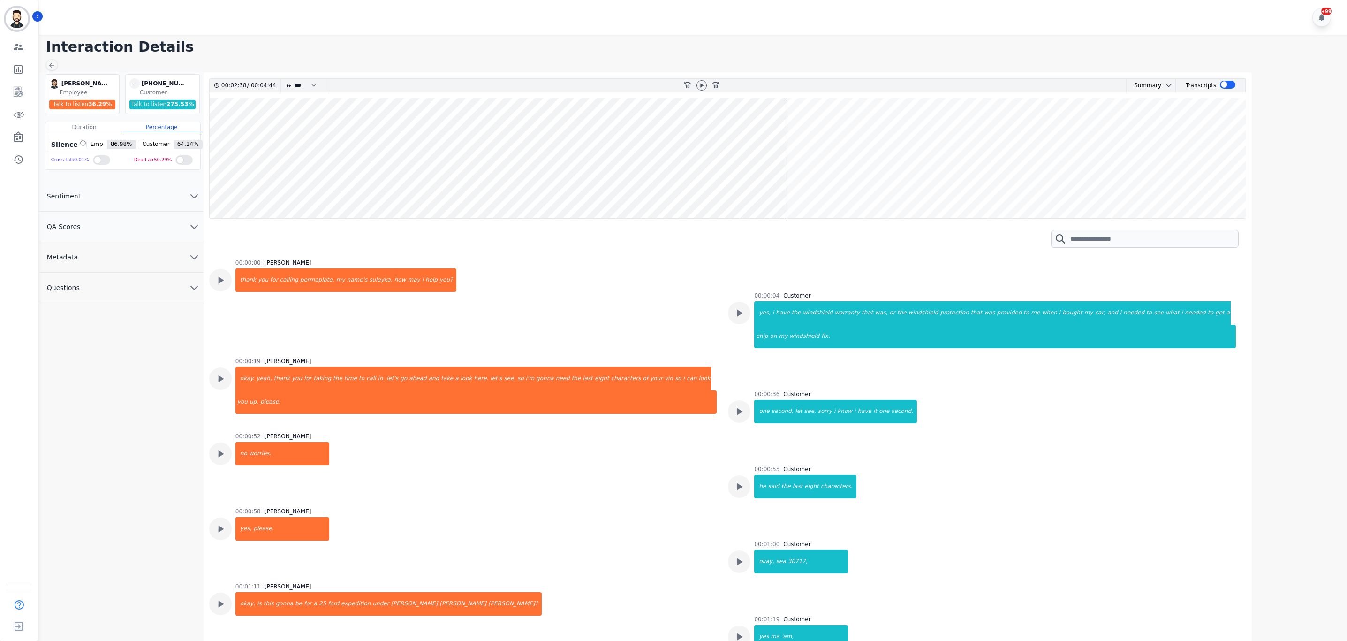 Image resolution: width=1347 pixels, height=641 pixels. Describe the element at coordinates (242, 454) in the screenshot. I see `div: no` at that location.